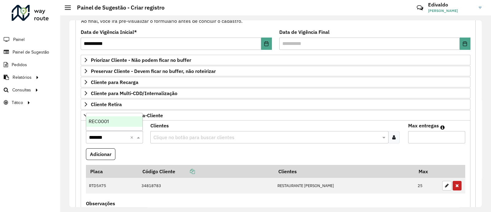 This screenshot has height=212, width=491. I want to click on h3: Edivaldo, so click(451, 5).